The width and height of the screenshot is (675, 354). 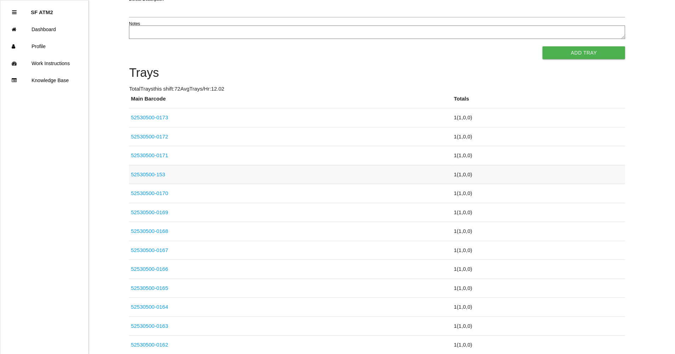 I want to click on a: 52530500-0163, so click(x=149, y=326).